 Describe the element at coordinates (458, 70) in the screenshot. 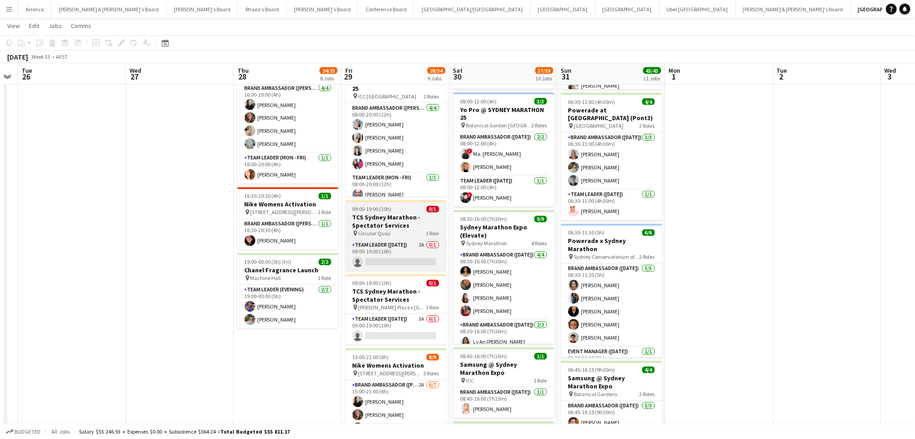

I see `span: Sat` at that location.